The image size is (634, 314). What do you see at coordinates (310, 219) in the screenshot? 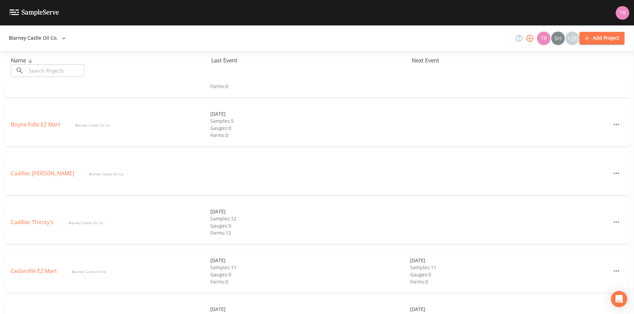
I see `div: Samples: 12` at bounding box center [310, 219].